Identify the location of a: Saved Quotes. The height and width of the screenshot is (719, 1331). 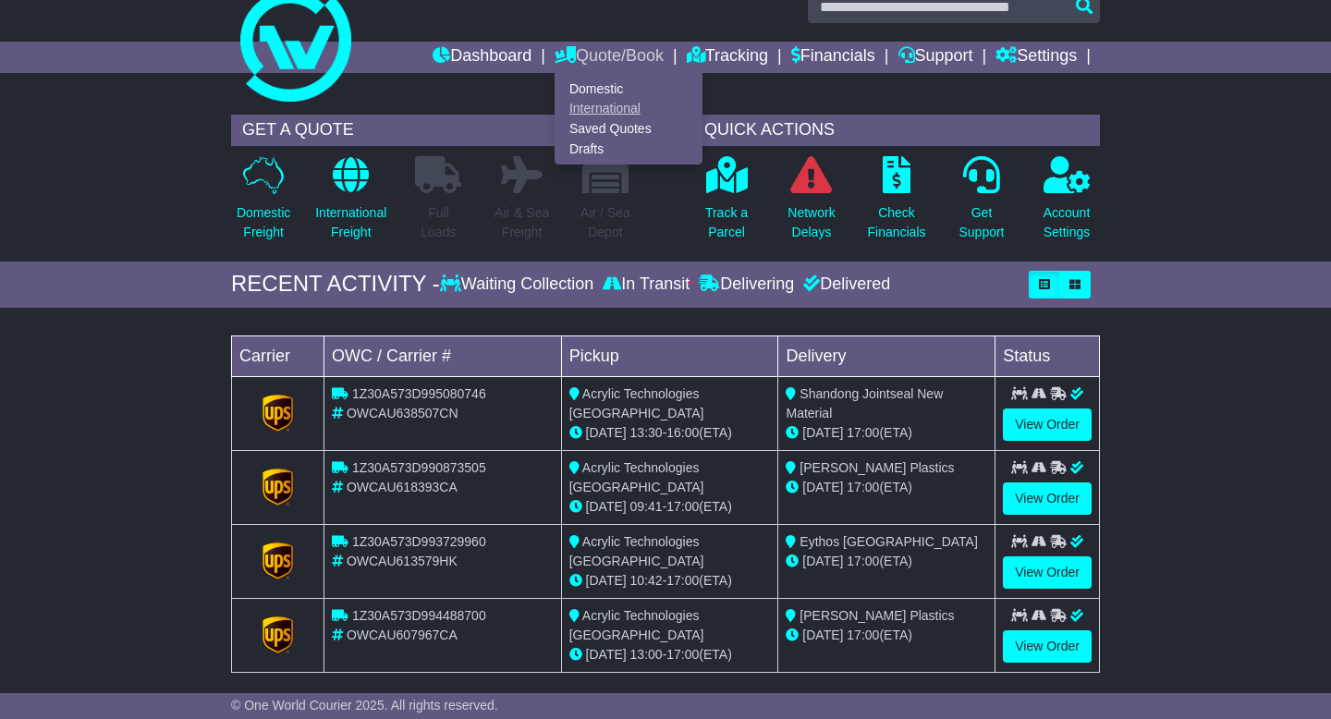
(629, 129).